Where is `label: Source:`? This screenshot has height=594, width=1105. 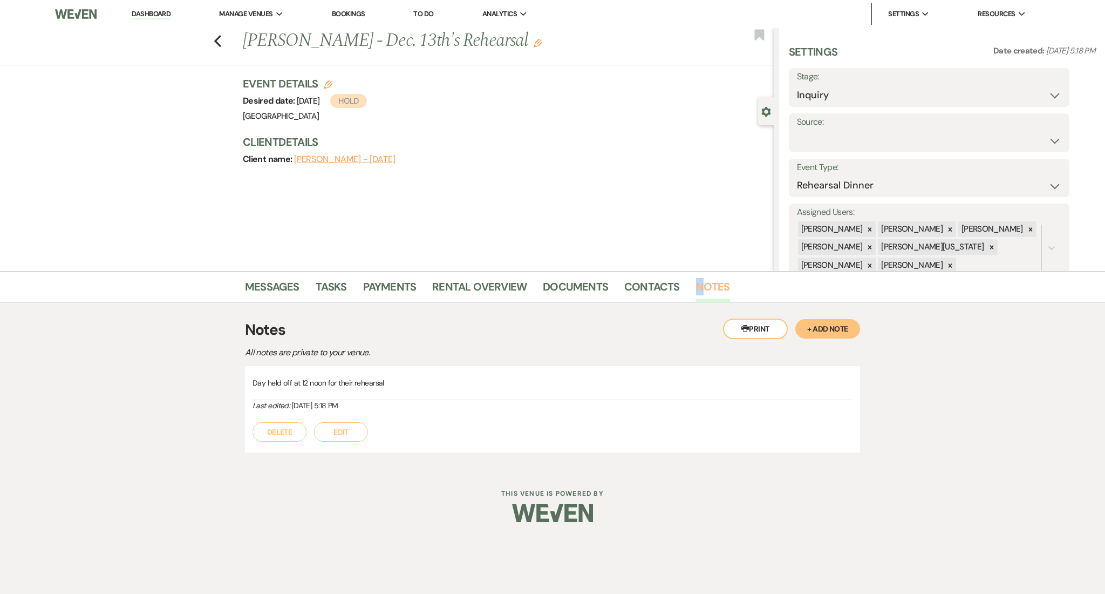
label: Source: is located at coordinates (929, 122).